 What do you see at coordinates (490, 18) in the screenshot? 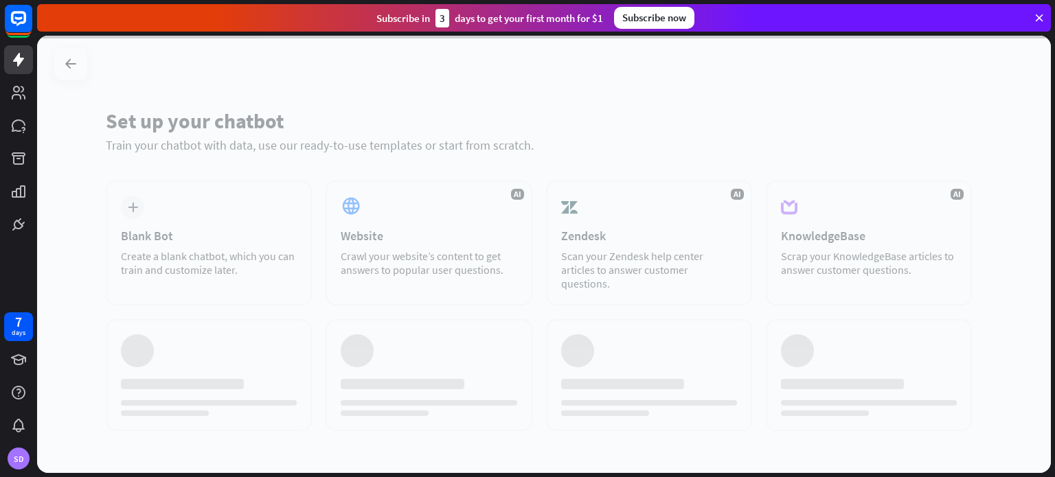
I see `div: Subscribe in days to get your first month for $1` at bounding box center [490, 18].